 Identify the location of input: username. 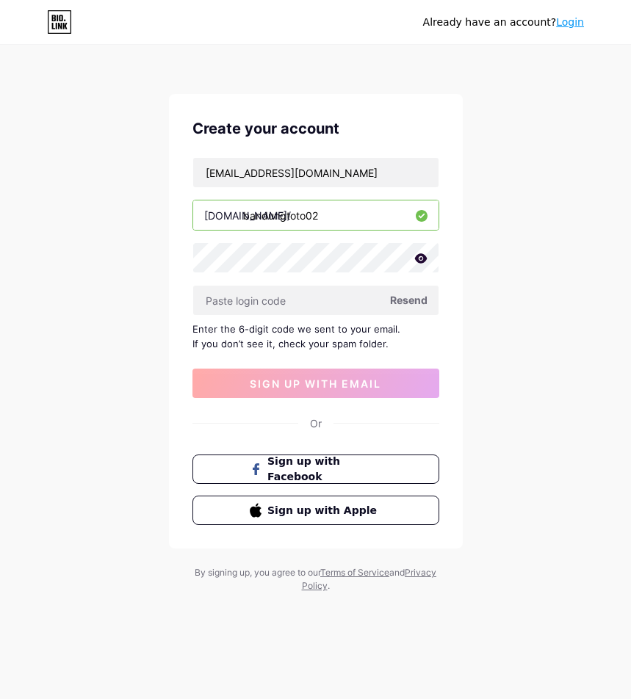
(316, 215).